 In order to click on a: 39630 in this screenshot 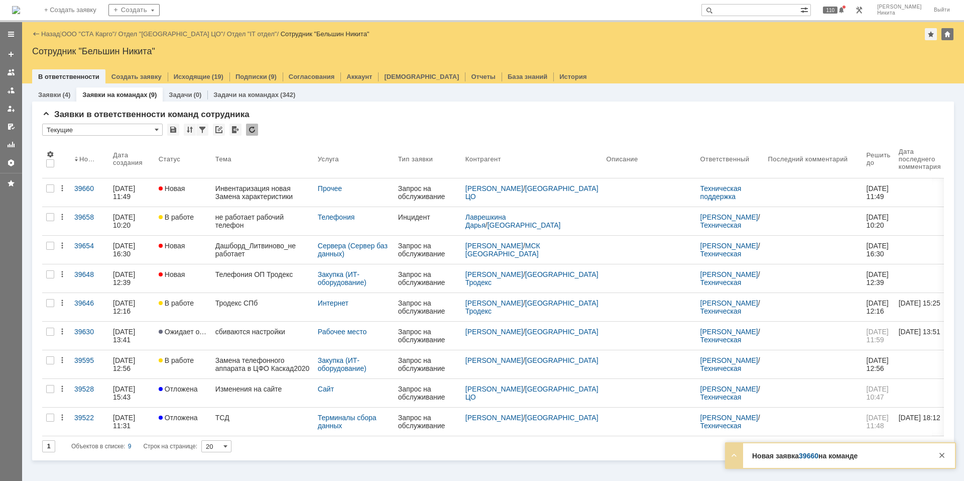, I will do `click(89, 335)`.